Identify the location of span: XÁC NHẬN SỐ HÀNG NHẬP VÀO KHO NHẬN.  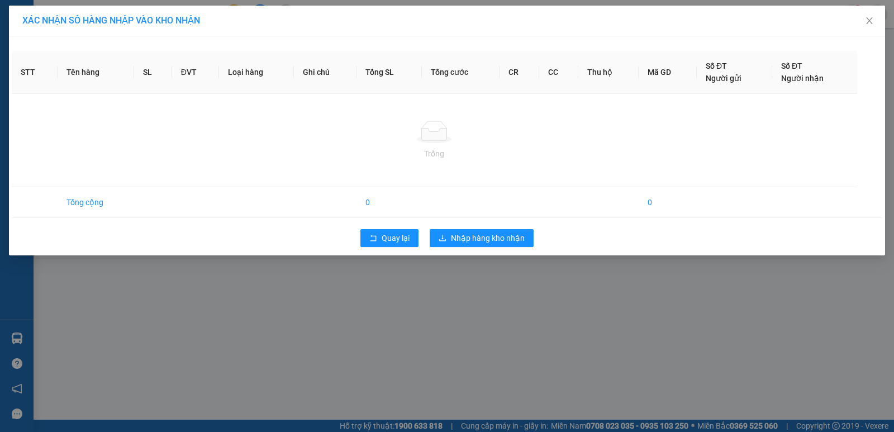
(111, 20).